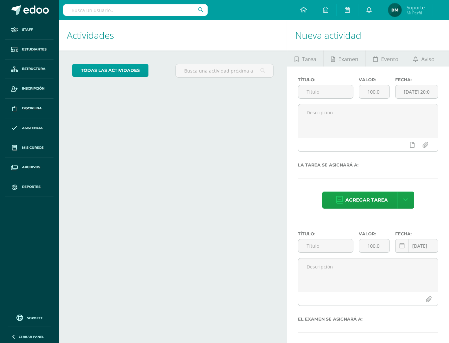 The width and height of the screenshot is (449, 343). What do you see at coordinates (416, 13) in the screenshot?
I see `span: Mi Perfil` at bounding box center [416, 13].